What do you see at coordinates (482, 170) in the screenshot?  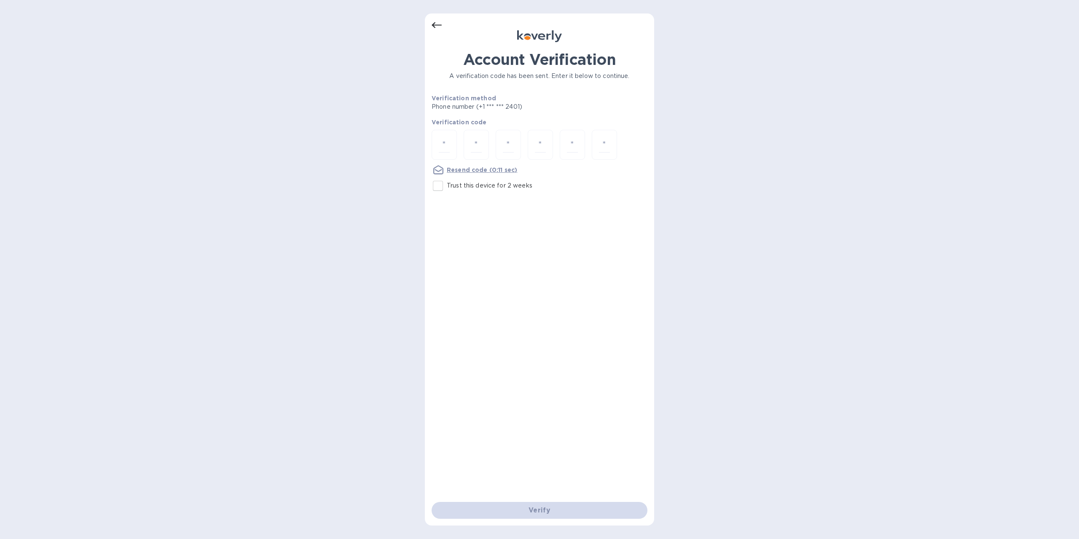 I see `u: Resend code (0:11 sec)` at bounding box center [482, 170].